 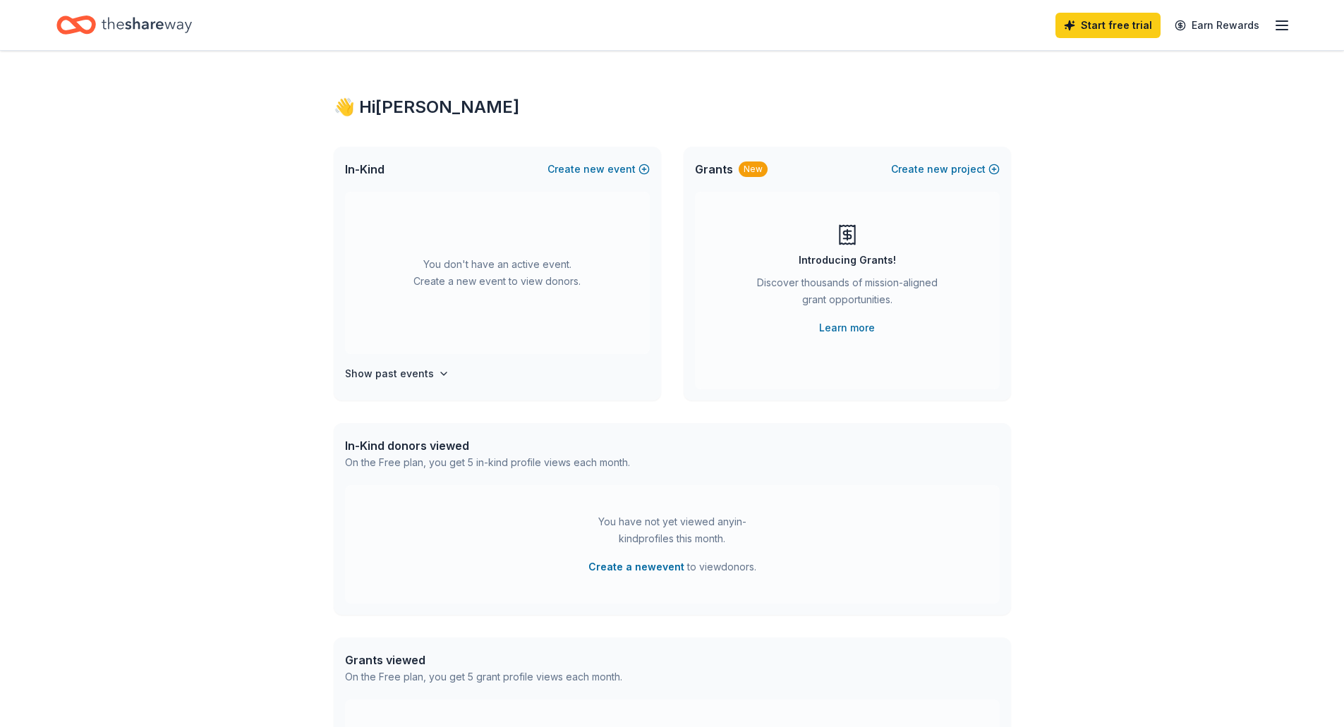 I want to click on a: Earn Rewards, so click(x=1217, y=25).